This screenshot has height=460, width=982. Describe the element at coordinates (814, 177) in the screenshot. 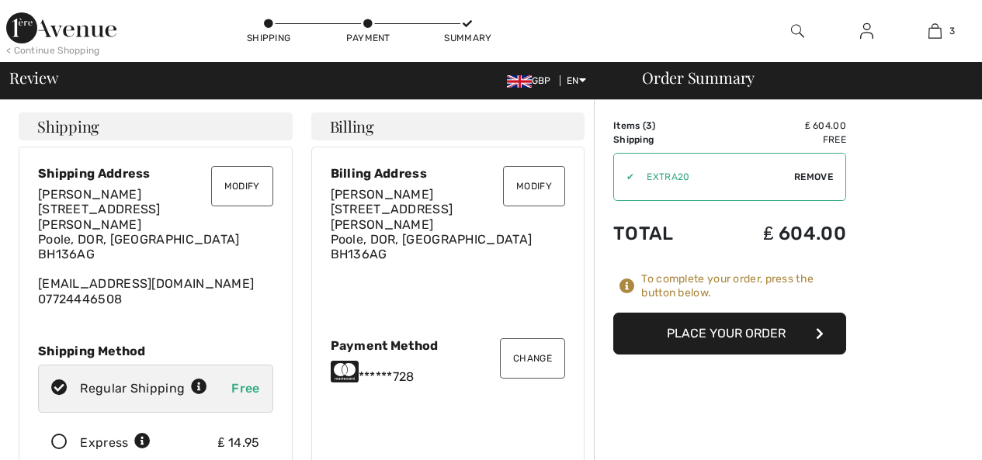

I see `span: Remove` at that location.